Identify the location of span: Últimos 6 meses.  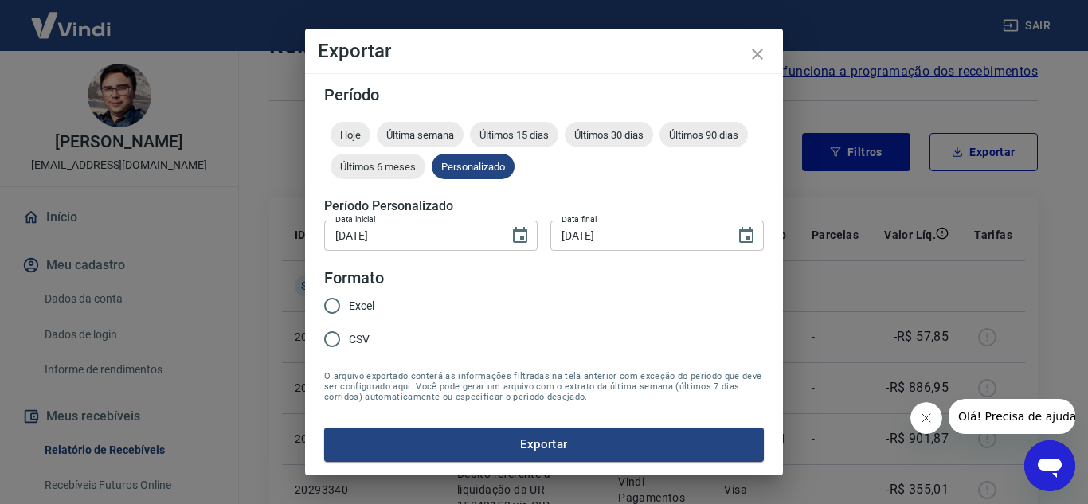
(377, 166).